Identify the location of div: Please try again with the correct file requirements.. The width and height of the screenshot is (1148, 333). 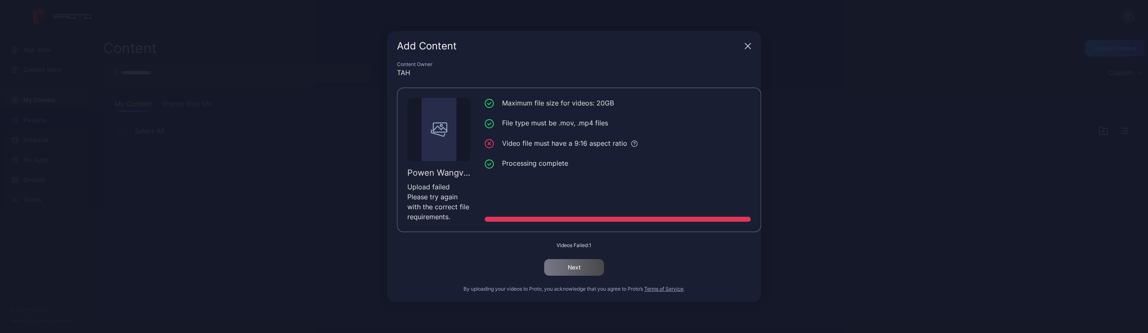
(439, 207).